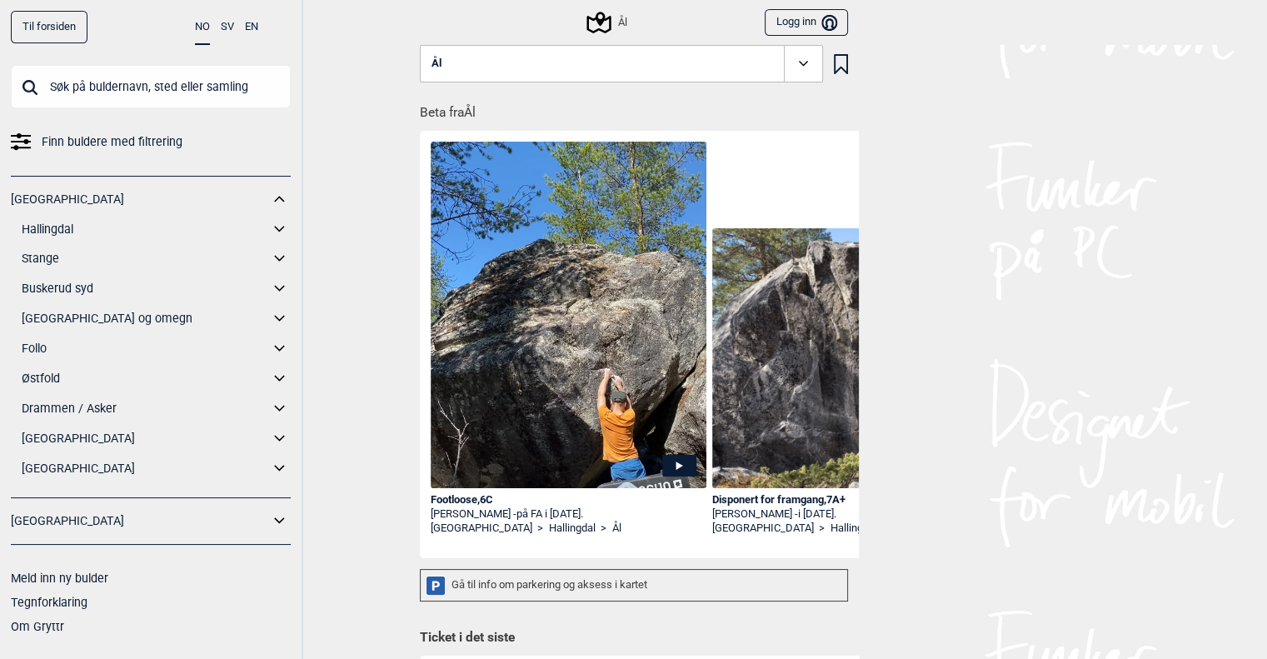 The image size is (1267, 659). I want to click on a: Stange, so click(145, 258).